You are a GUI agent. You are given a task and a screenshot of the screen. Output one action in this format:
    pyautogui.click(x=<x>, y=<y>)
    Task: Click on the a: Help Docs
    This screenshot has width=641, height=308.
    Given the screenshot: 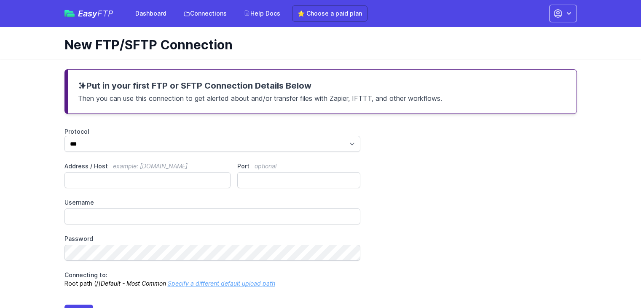 What is the action you would take?
    pyautogui.click(x=262, y=13)
    